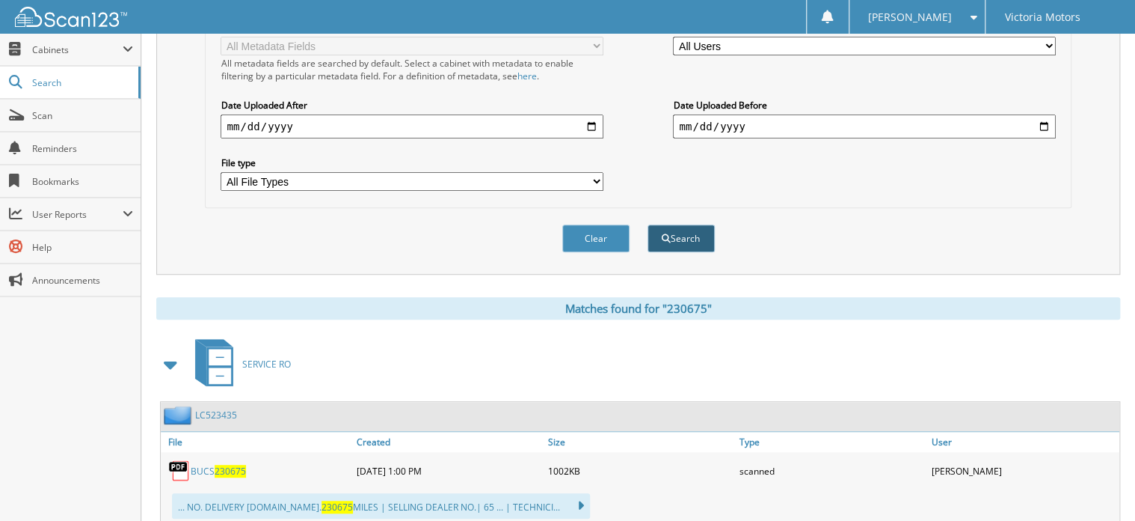 The height and width of the screenshot is (521, 1135). What do you see at coordinates (239, 363) in the screenshot?
I see `a: SERVICE RO` at bounding box center [239, 363].